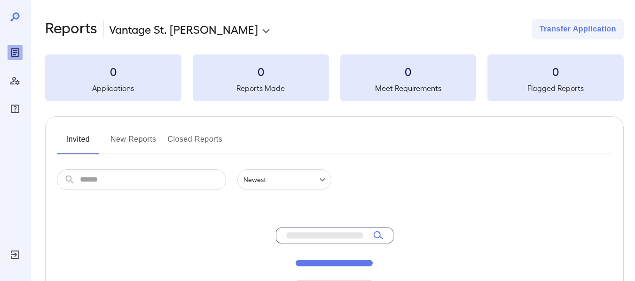 The height and width of the screenshot is (281, 635). What do you see at coordinates (15, 255) in the screenshot?
I see `div: Log Out` at bounding box center [15, 255].